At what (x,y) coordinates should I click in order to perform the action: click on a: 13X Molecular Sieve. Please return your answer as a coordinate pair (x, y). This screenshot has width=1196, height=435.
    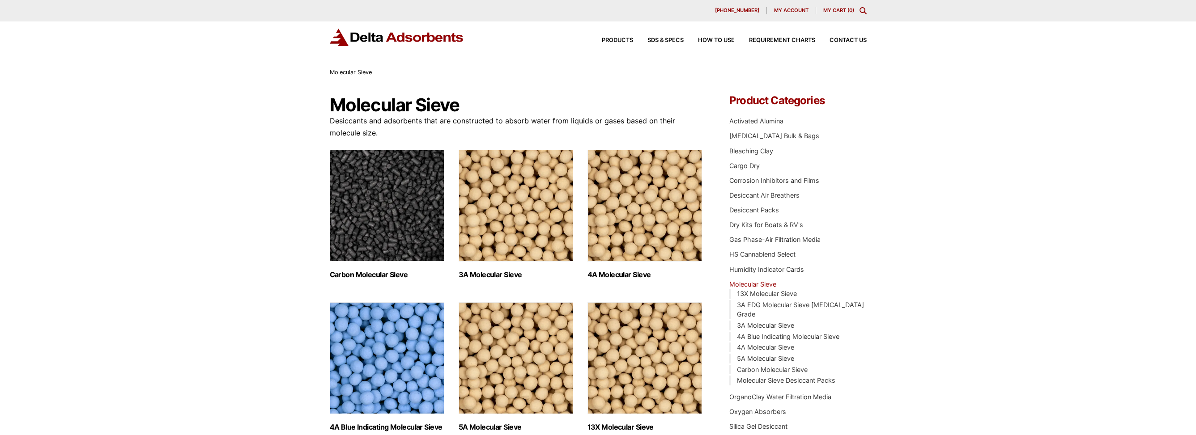
    Looking at the image, I should click on (767, 294).